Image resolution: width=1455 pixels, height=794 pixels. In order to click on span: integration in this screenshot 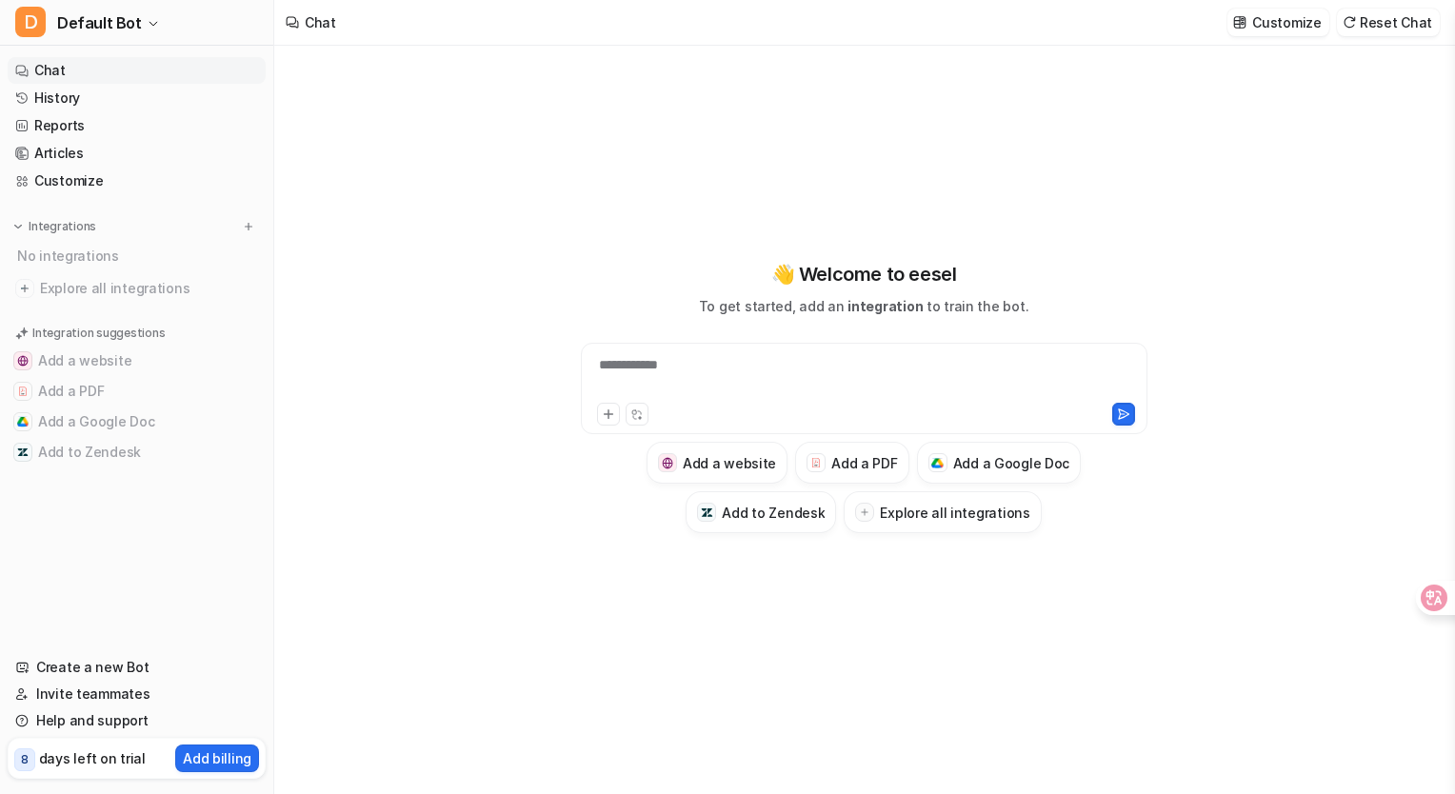, I will do `click(884, 306)`.